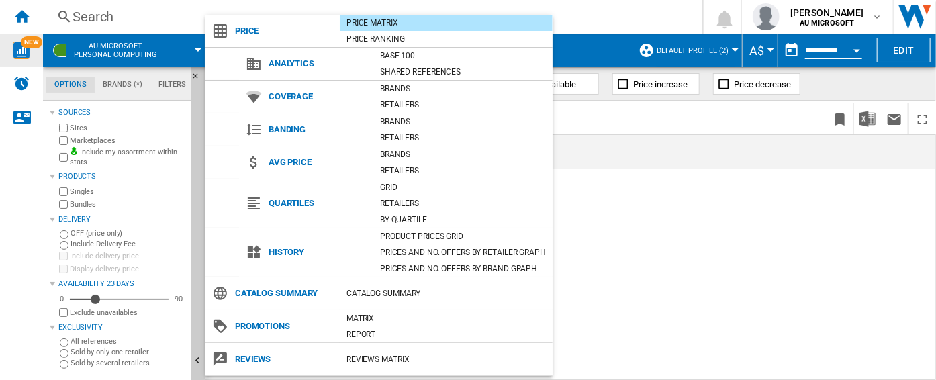  I want to click on div: Prices and No. offers by brand graph, so click(463, 269).